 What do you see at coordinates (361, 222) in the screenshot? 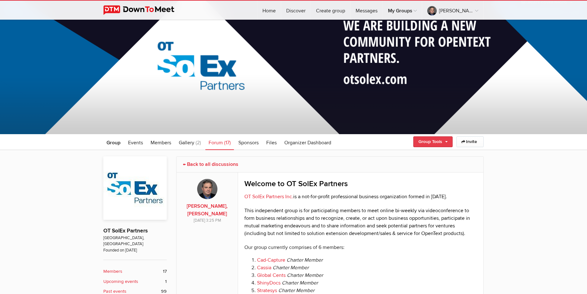
I see `p: This independent group is for participating members to meet online bi-weekly via videoconference ...` at bounding box center [361, 222].